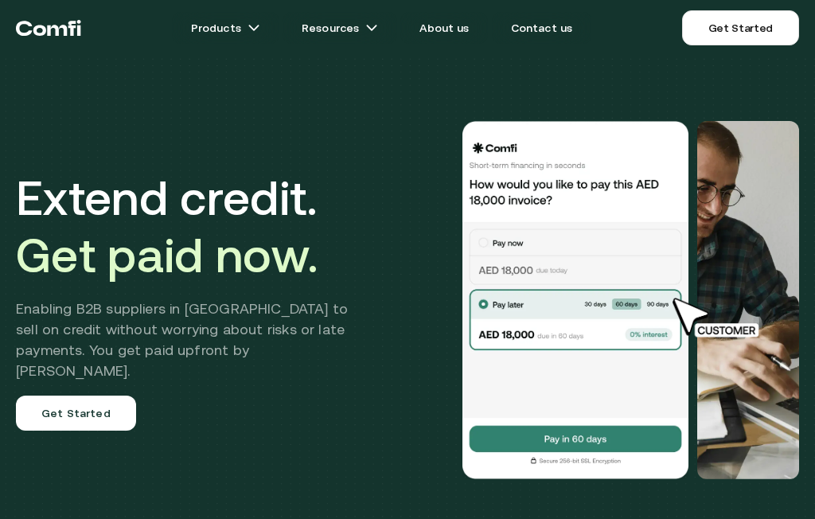 Image resolution: width=815 pixels, height=519 pixels. What do you see at coordinates (444, 28) in the screenshot?
I see `a: About us` at bounding box center [444, 28].